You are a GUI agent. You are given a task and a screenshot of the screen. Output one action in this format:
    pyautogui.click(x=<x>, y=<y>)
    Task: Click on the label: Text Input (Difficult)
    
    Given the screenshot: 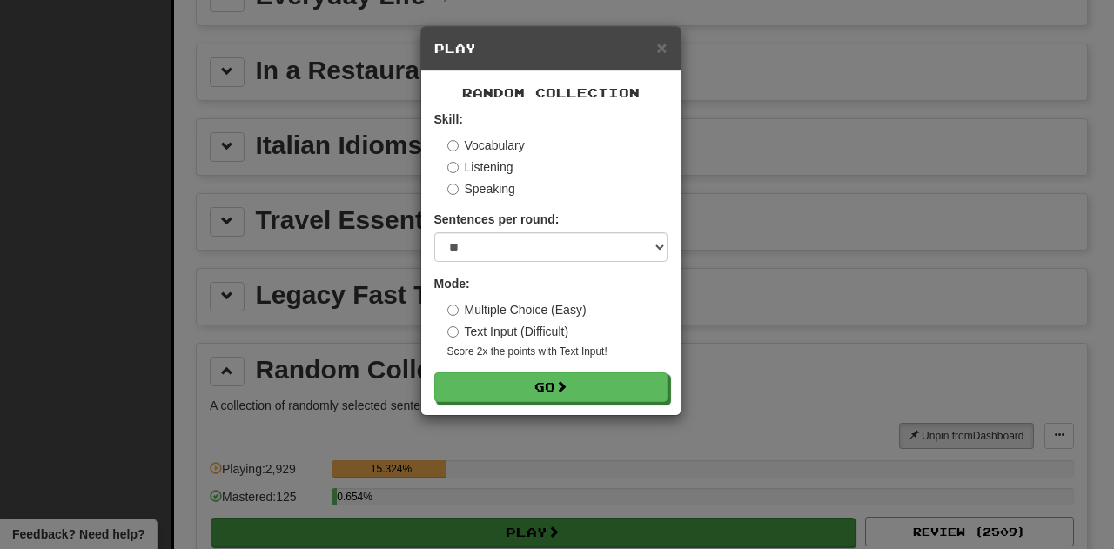 What is the action you would take?
    pyautogui.click(x=508, y=332)
    